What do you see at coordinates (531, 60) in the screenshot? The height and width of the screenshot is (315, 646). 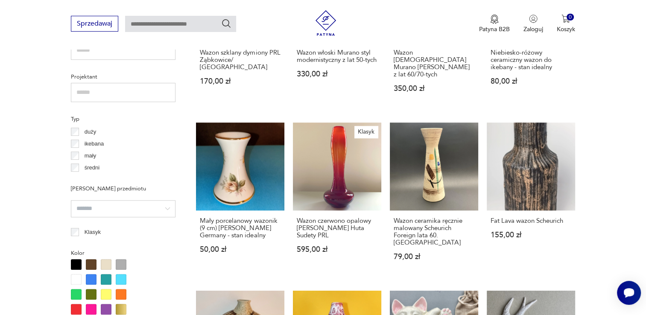 I see `h3: Niebiesko-różowy ceramiczny wazon do ikebany - stan idealny` at bounding box center [531, 60].